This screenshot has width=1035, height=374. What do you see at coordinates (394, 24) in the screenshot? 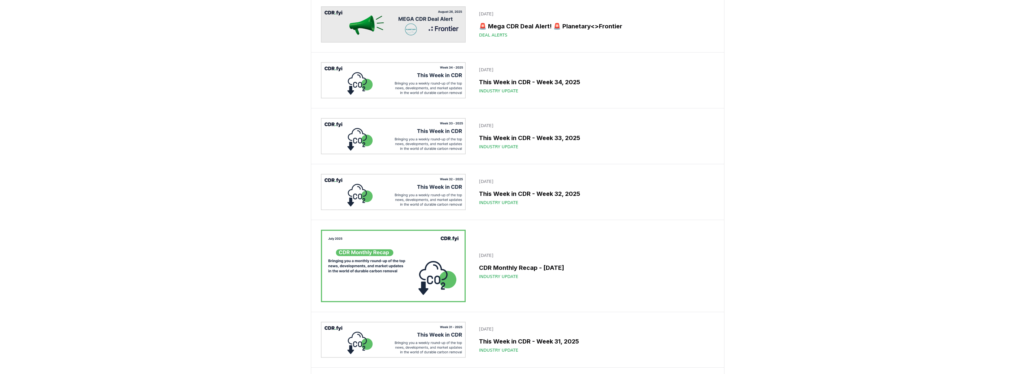
I see `img: 🚨 Mega CDR Deal Alert! 🚨 Planetary<>Frontier blog post image` at bounding box center [394, 24].